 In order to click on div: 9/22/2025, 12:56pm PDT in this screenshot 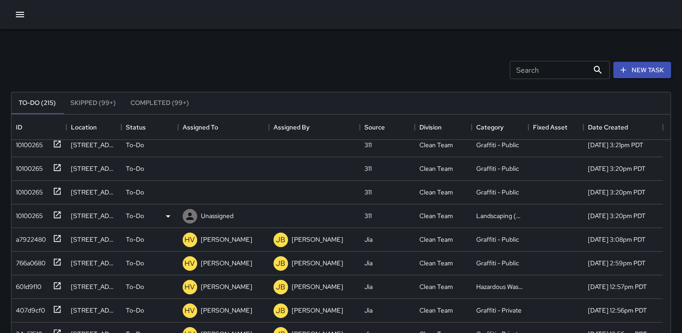, I will do `click(617, 310)`.